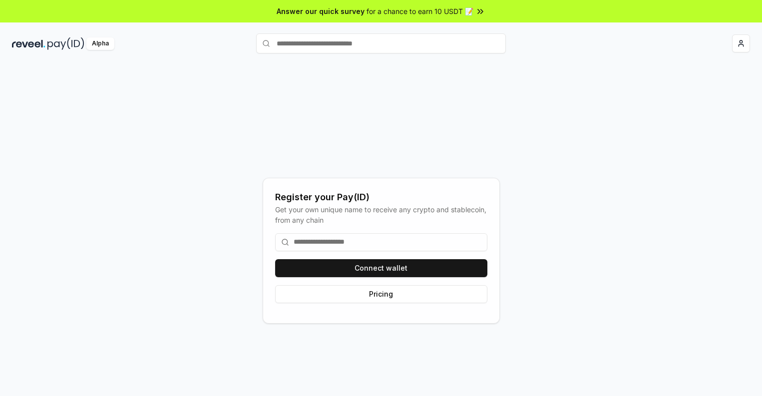  What do you see at coordinates (420, 11) in the screenshot?
I see `span: for a chance to earn 10 USDT 📝` at bounding box center [420, 11].